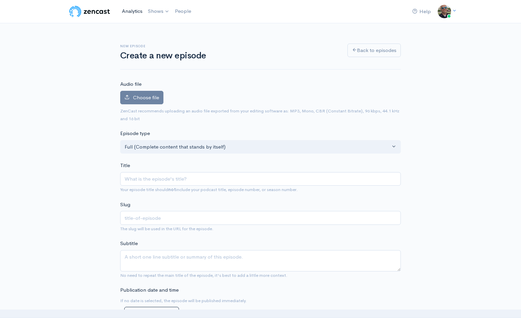 The height and width of the screenshot is (318, 521). Describe the element at coordinates (149, 290) in the screenshot. I see `label: Publication date and time` at that location.